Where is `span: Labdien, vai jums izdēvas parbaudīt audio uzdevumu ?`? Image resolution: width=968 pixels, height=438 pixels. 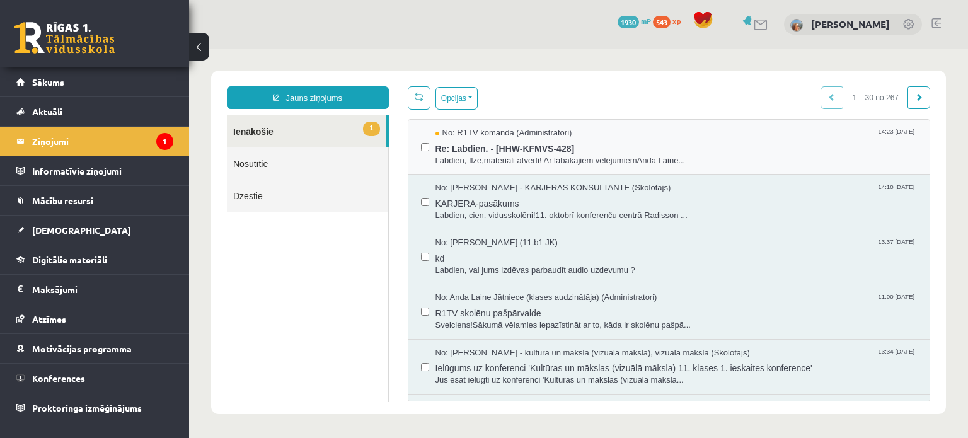
span: Labdien, vai jums izdēvas parbaudīt audio uzdevumu ? is located at coordinates (487, 222).